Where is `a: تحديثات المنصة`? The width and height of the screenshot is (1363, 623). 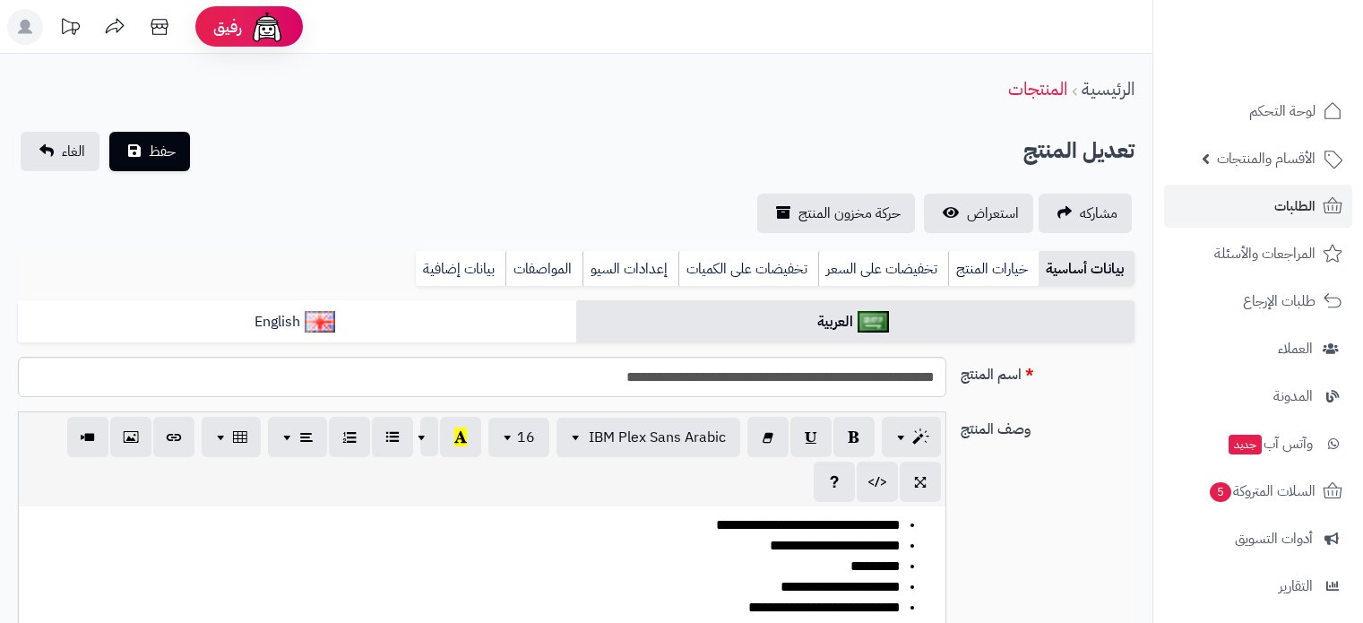 a: تحديثات المنصة is located at coordinates (70, 29).